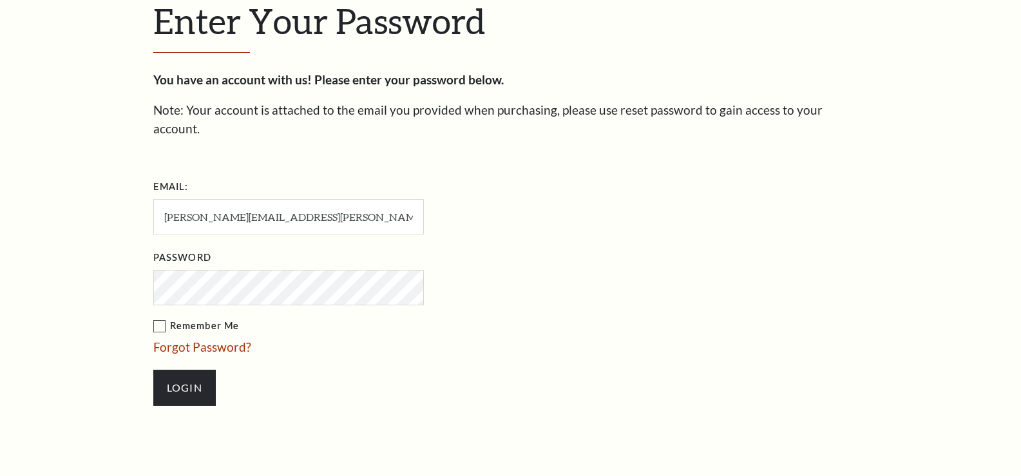 The height and width of the screenshot is (476, 1021). Describe the element at coordinates (353, 326) in the screenshot. I see `label: Remember Me` at that location.